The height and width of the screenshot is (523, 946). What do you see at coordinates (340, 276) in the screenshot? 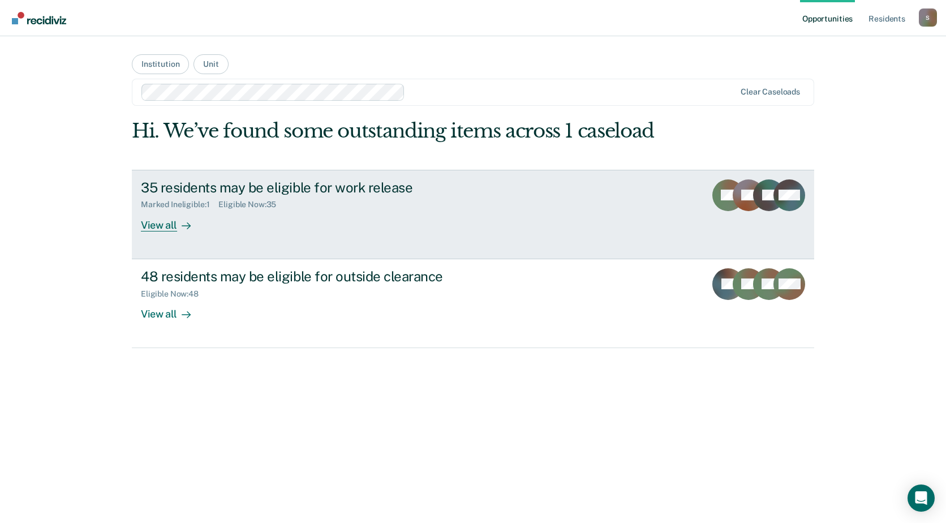
I see `div: 48 residents may be eligible for outside clearance` at bounding box center [340, 276].